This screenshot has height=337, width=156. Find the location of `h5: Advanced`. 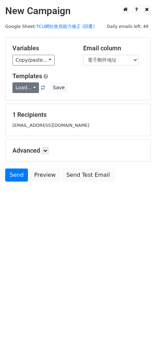

h5: Advanced is located at coordinates (78, 151).